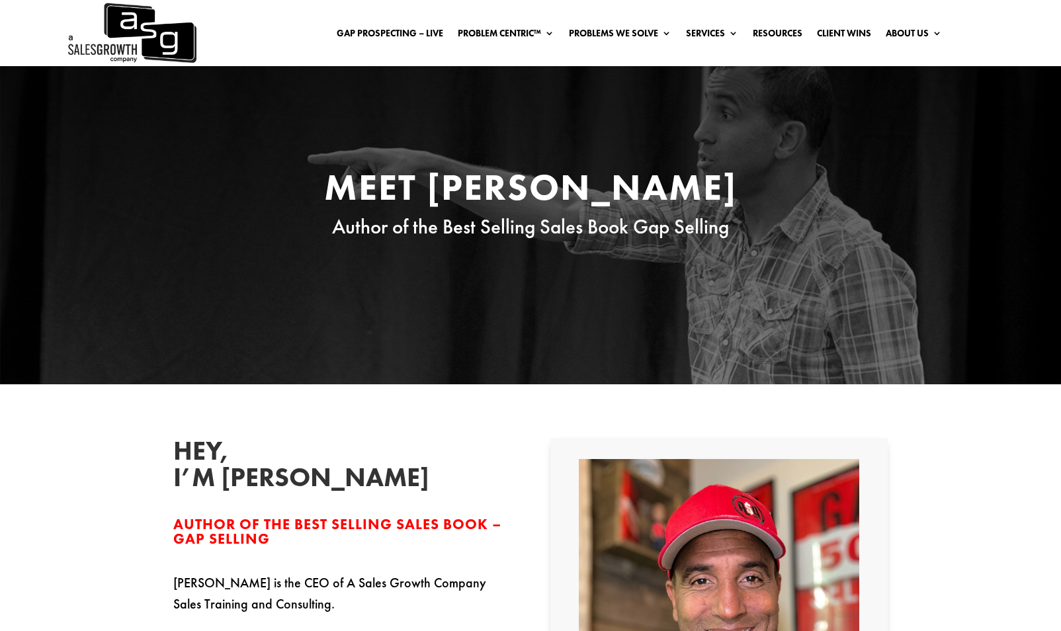 The height and width of the screenshot is (631, 1061). Describe the element at coordinates (778, 36) in the screenshot. I see `a: Resources` at that location.